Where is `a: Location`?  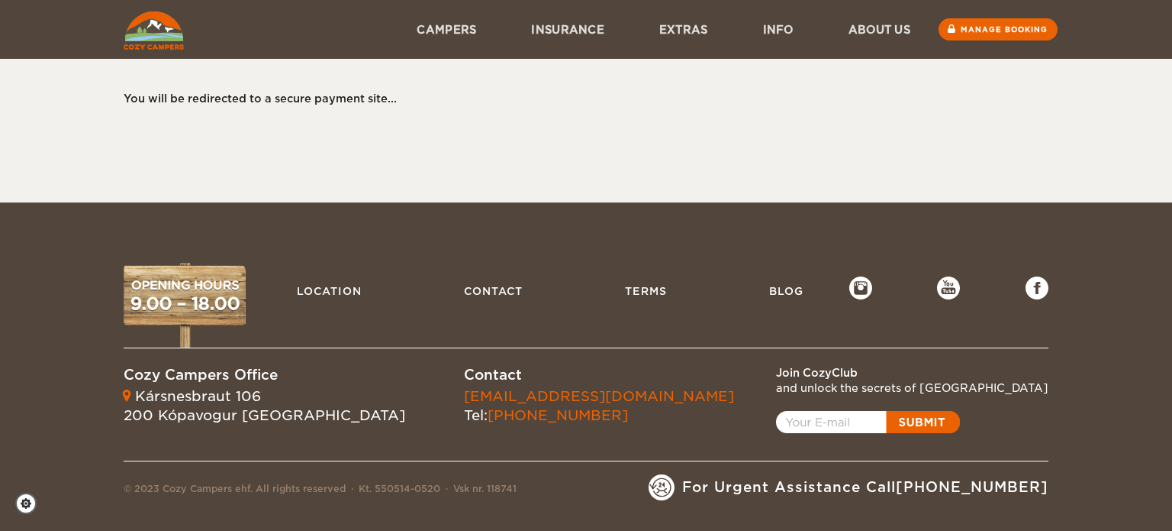 a: Location is located at coordinates (329, 291).